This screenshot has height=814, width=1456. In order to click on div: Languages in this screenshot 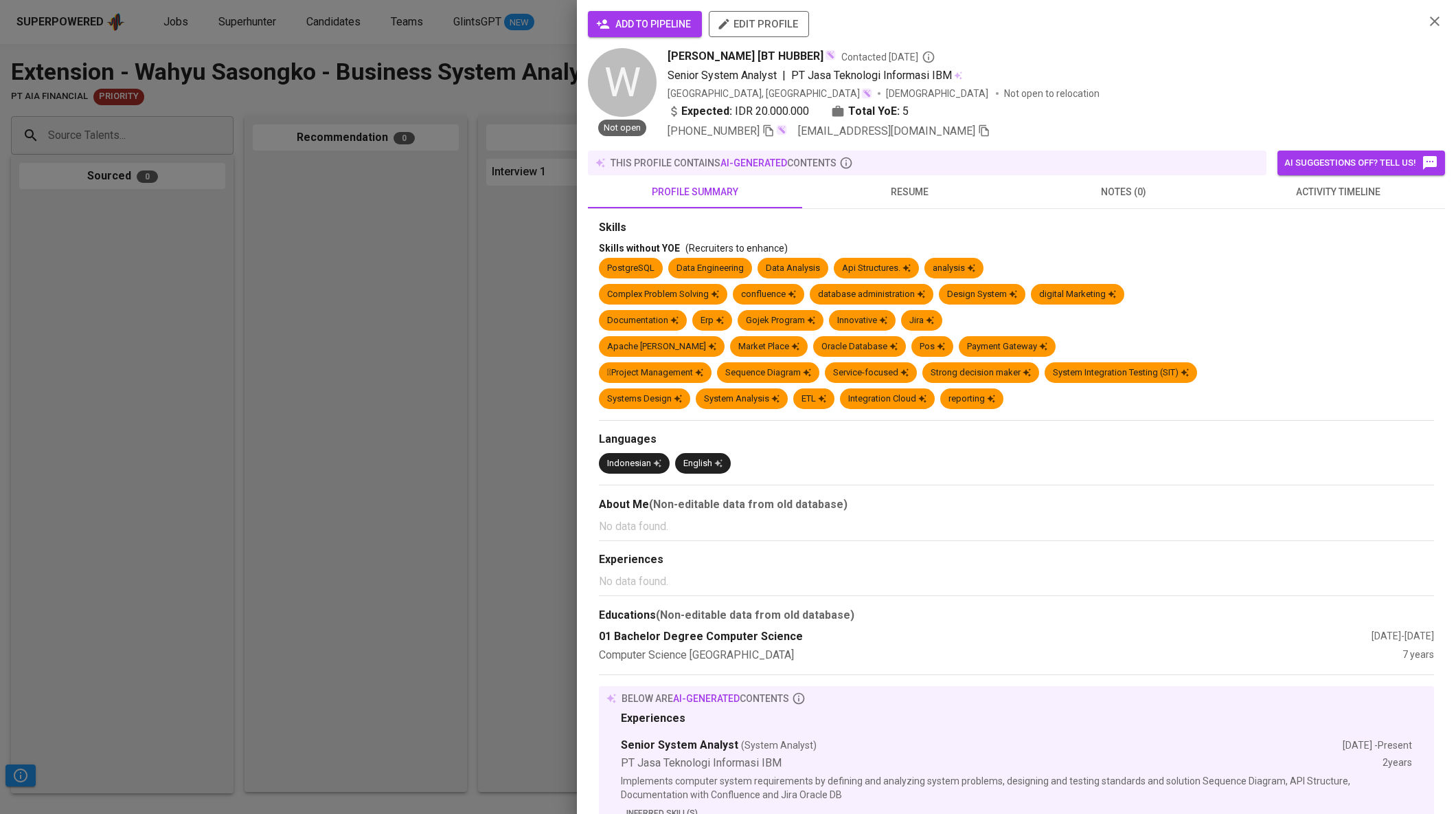, I will do `click(1017, 439)`.